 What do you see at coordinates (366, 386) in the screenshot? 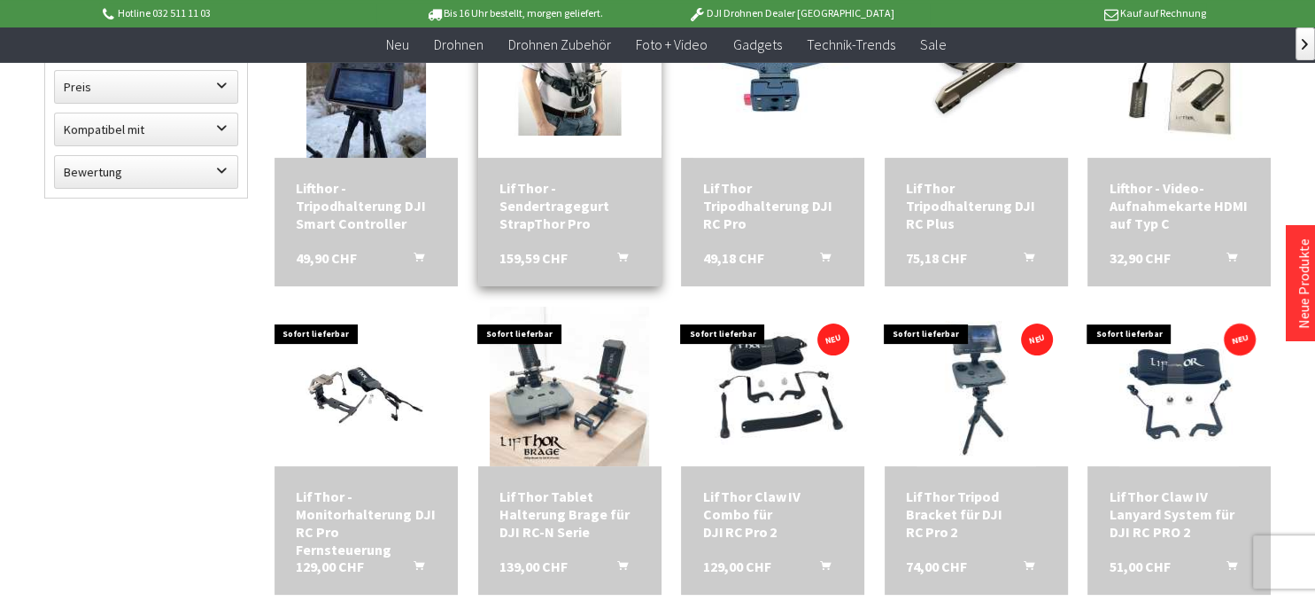
I see `img: LifThor - Monitorhalterung DJI RC Pro Fernsteuerung` at bounding box center [366, 386].